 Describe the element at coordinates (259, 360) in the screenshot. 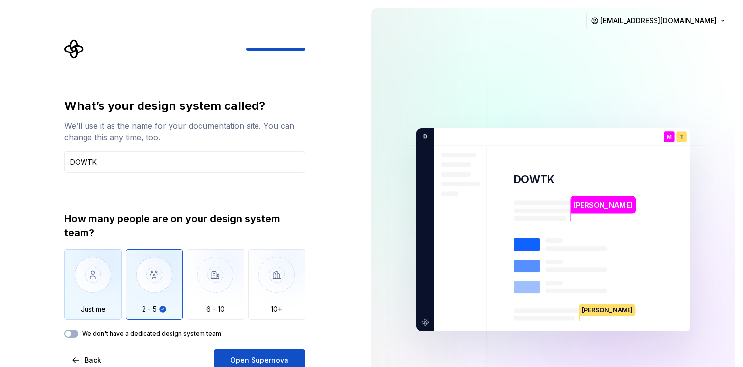

I see `span: Open Supernova` at that location.